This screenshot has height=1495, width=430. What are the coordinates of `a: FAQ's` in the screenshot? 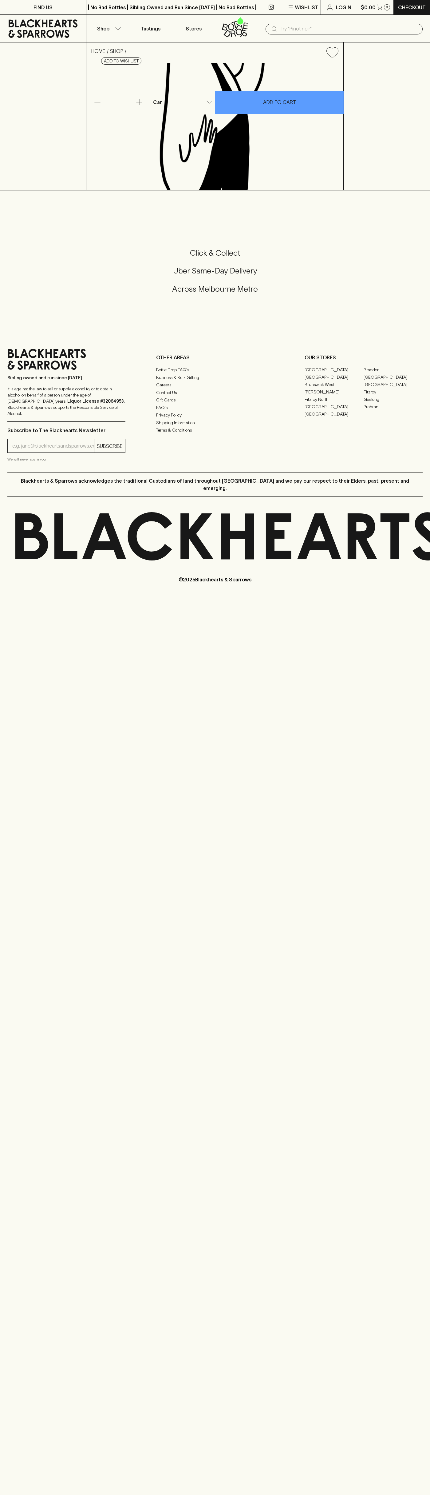 It's located at (215, 408).